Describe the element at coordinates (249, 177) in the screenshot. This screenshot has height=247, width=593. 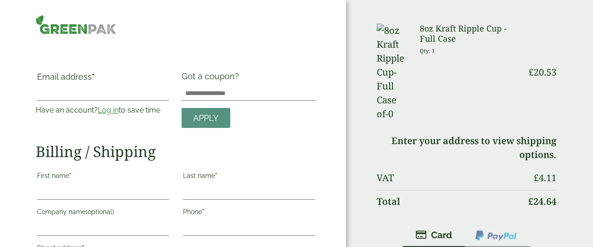
I see `label: Last name` at that location.